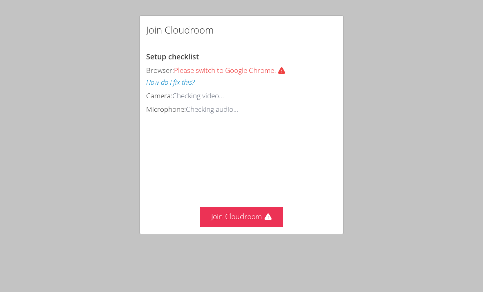  Describe the element at coordinates (180, 30) in the screenshot. I see `h2: Join Cloudroom` at that location.